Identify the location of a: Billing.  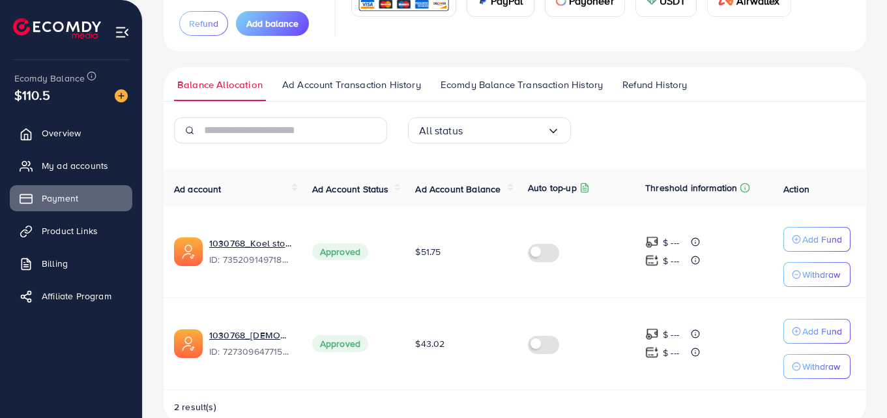
(71, 263).